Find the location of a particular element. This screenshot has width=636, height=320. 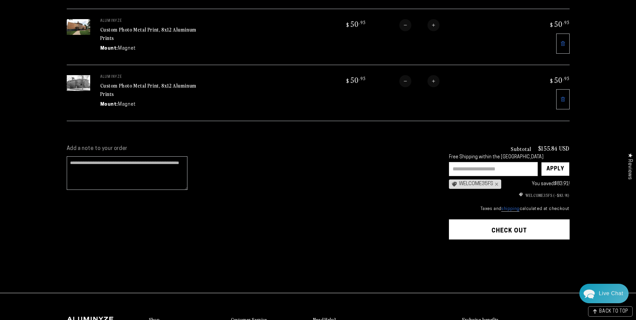

span: BACK TO TOP is located at coordinates (613, 311).